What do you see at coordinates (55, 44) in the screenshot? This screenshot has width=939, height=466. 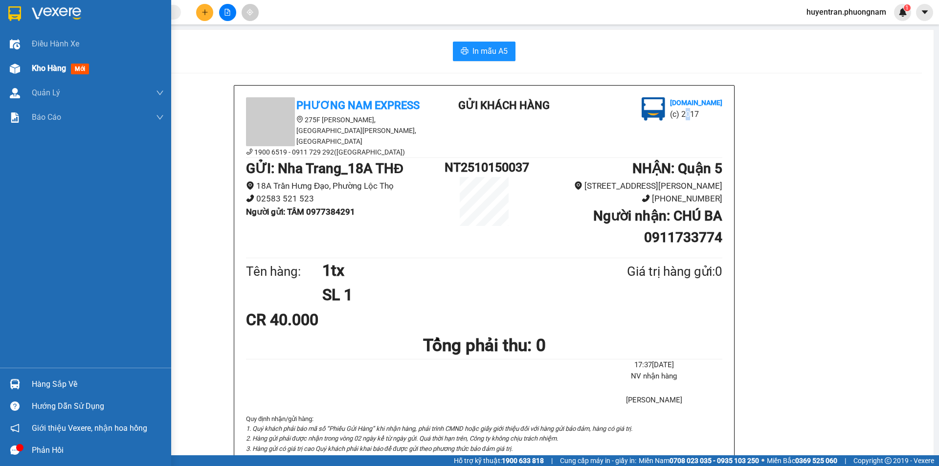 I see `span: Điều hành xe` at bounding box center [55, 44].